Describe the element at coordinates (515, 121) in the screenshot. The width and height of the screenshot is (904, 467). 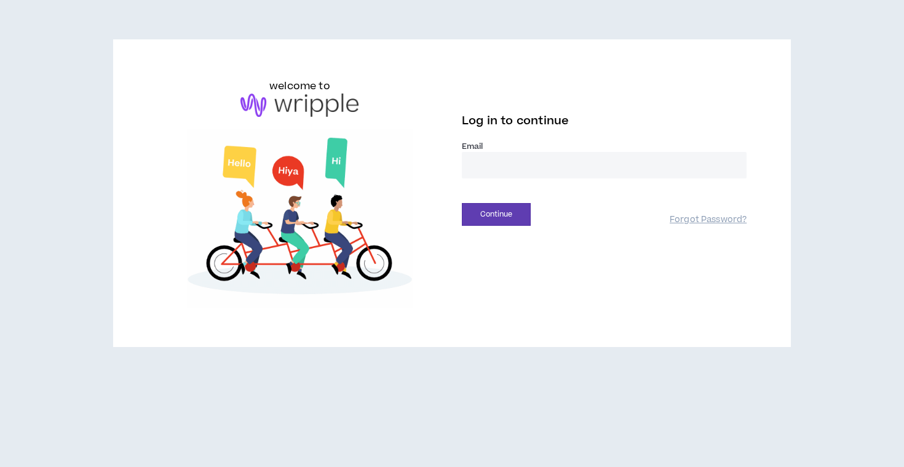
I see `span: Log in to continue` at that location.